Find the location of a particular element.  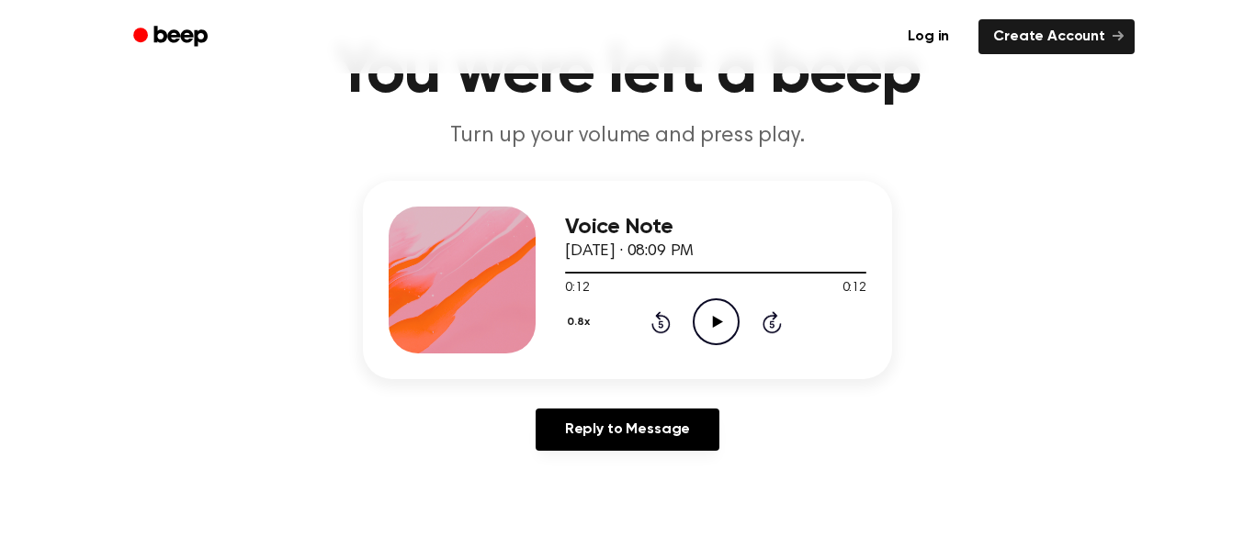

a: Create Account is located at coordinates (1056, 37).